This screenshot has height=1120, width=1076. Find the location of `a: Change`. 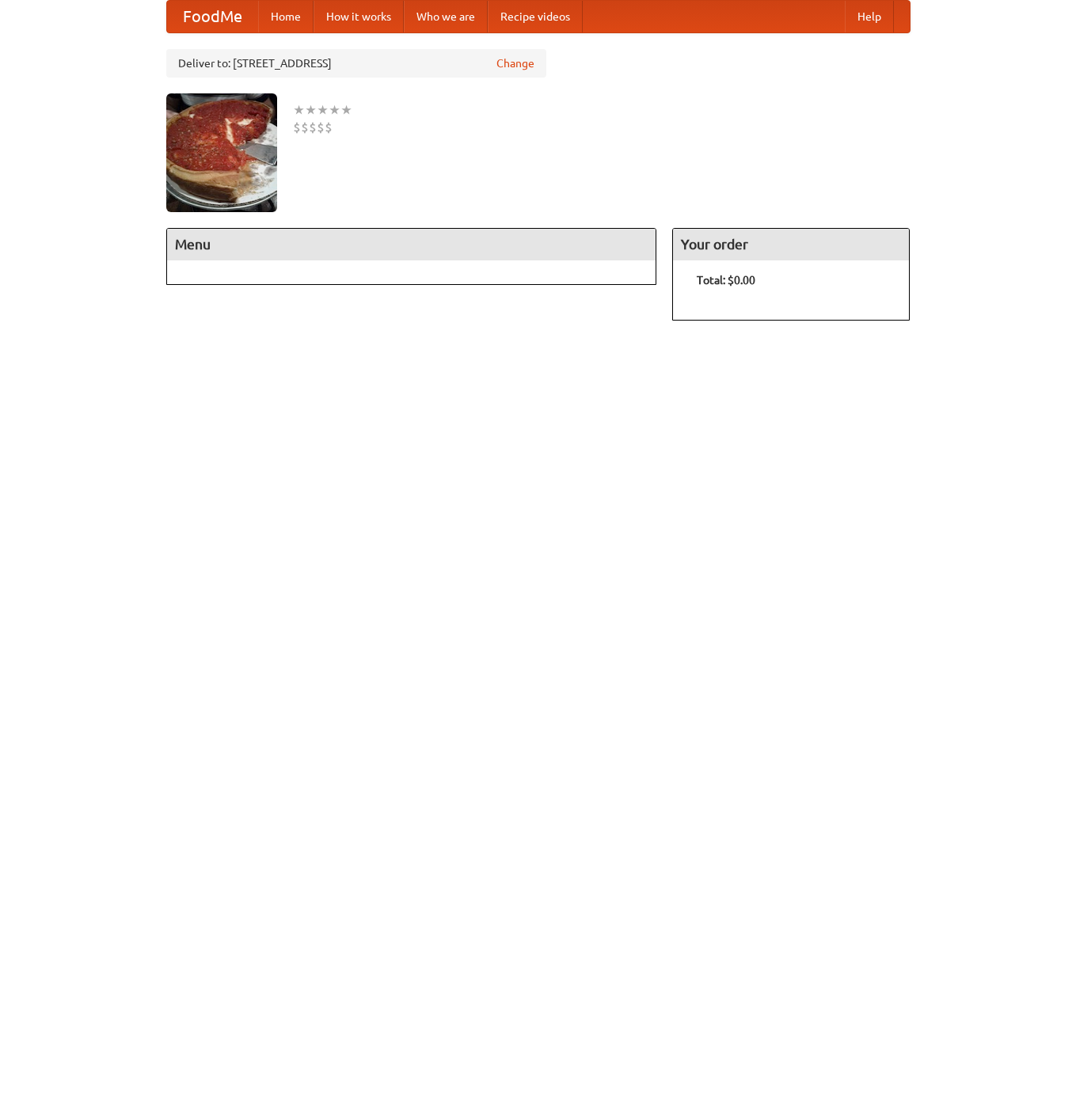

a: Change is located at coordinates (516, 64).